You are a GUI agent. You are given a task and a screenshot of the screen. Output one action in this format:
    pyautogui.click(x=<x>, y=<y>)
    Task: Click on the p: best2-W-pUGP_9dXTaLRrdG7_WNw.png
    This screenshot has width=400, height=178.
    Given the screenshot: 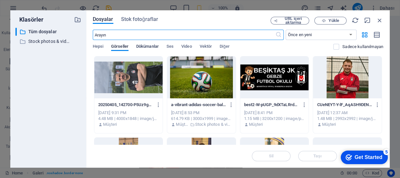 What is the action you would take?
    pyautogui.click(x=272, y=105)
    